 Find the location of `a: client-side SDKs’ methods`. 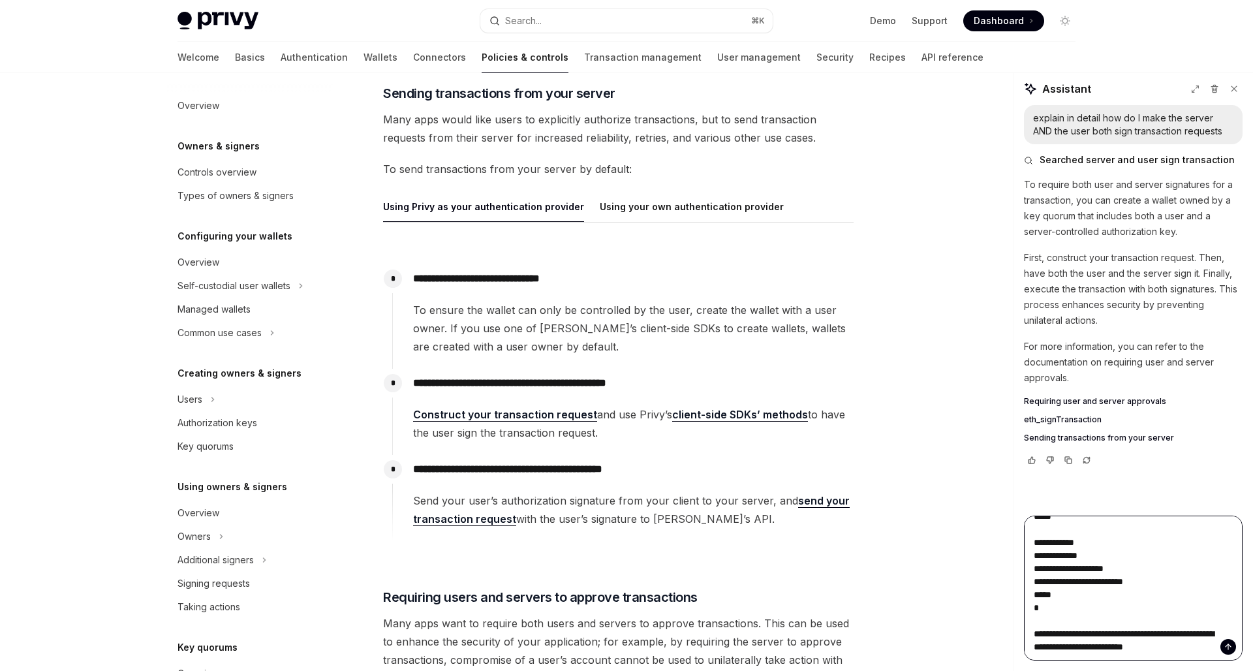

a: client-side SDKs’ methods is located at coordinates (740, 415).